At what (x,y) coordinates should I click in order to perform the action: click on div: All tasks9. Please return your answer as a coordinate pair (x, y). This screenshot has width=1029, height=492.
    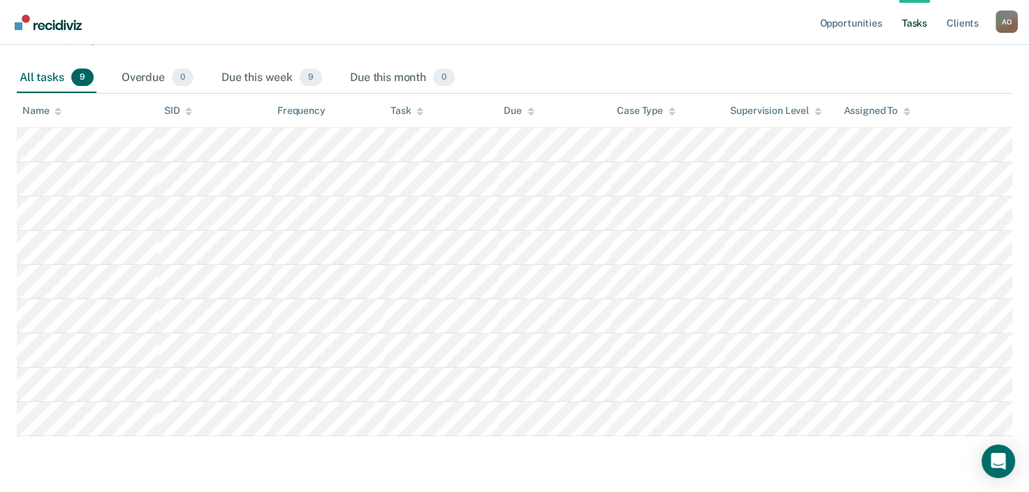
    Looking at the image, I should click on (57, 78).